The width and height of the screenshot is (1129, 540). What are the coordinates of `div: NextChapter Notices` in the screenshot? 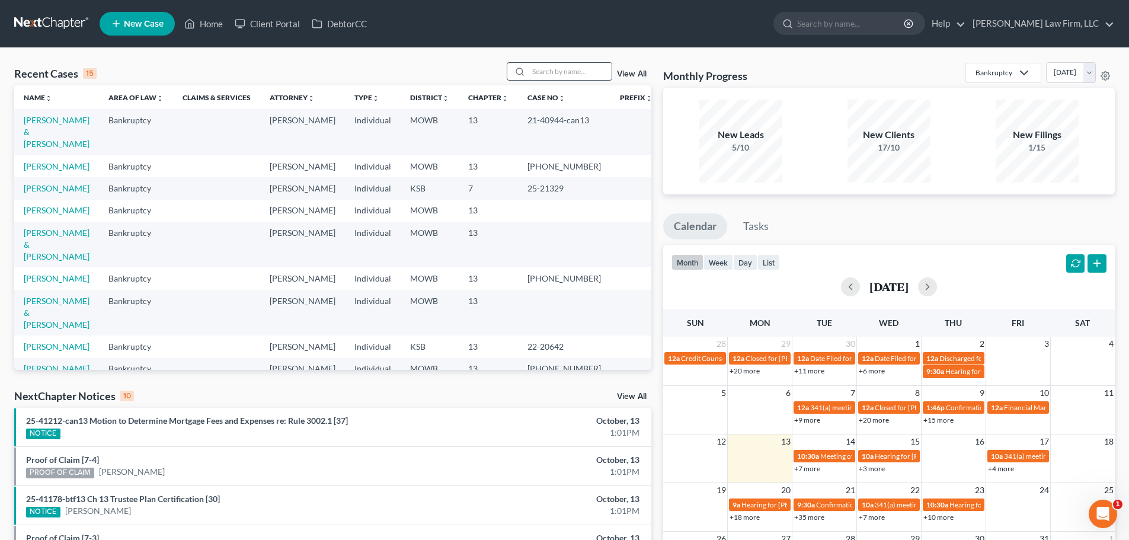 It's located at (74, 396).